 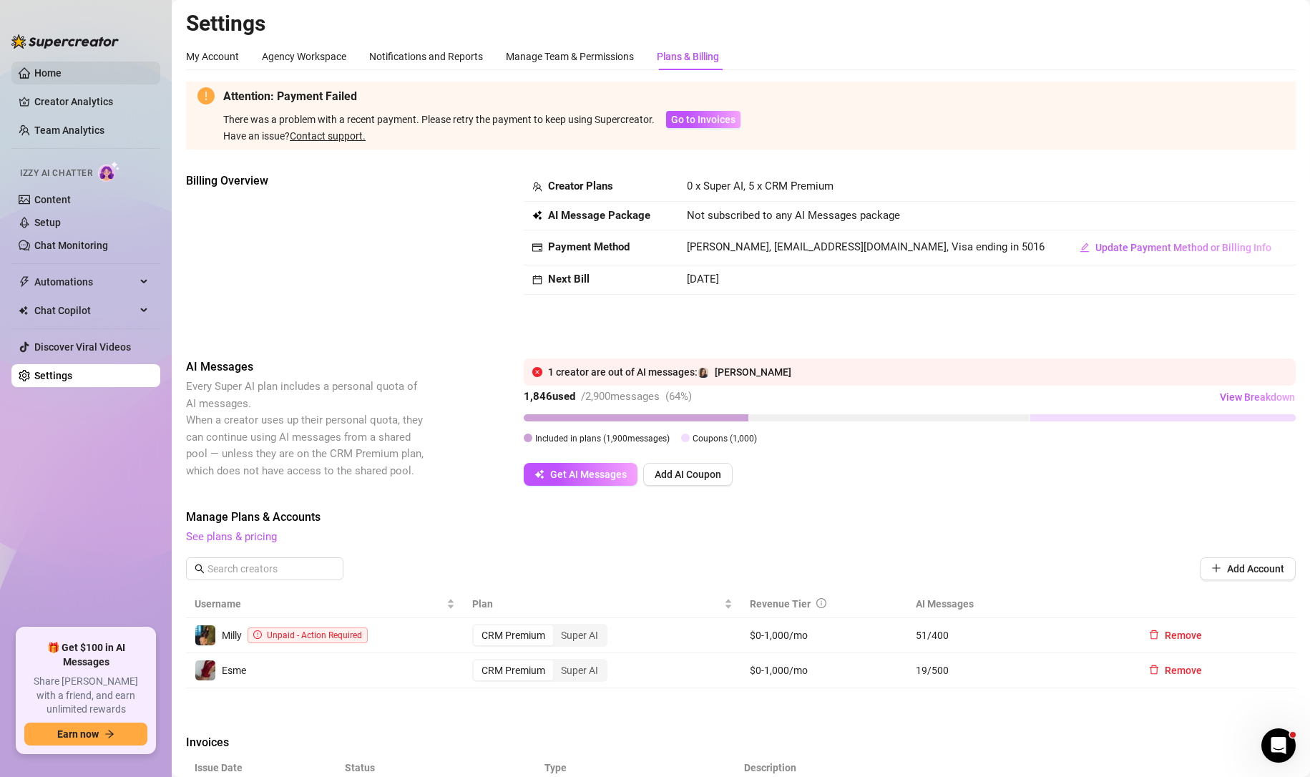 I want to click on span: Chat Copilot, so click(x=85, y=310).